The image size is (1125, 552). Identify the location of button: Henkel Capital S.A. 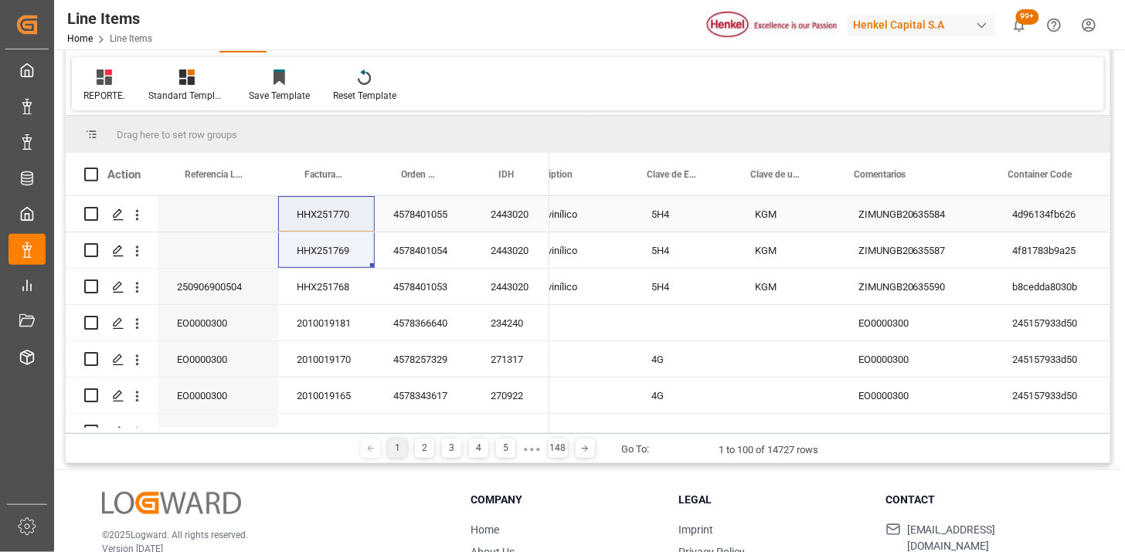
(925, 25).